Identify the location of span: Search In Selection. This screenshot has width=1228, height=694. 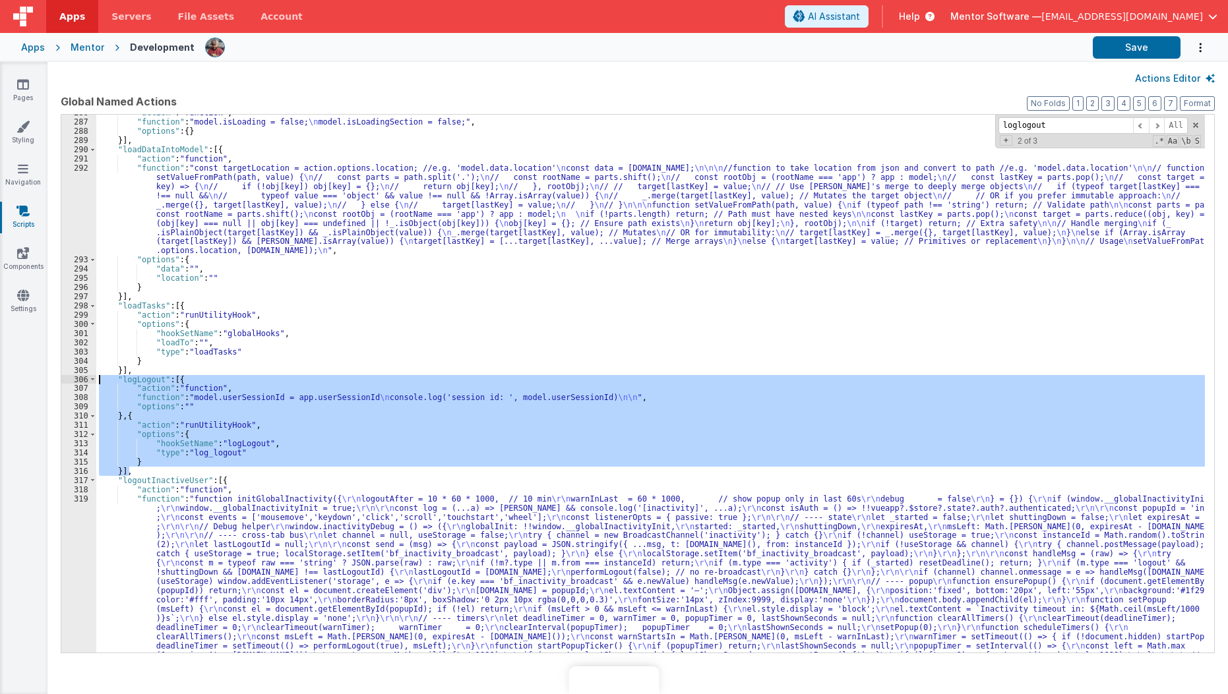
(1197, 141).